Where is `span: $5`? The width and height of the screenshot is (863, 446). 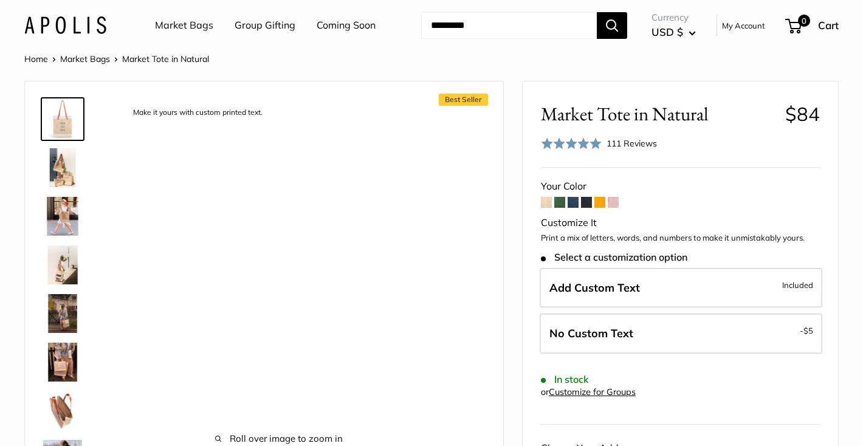
span: $5 is located at coordinates (808, 331).